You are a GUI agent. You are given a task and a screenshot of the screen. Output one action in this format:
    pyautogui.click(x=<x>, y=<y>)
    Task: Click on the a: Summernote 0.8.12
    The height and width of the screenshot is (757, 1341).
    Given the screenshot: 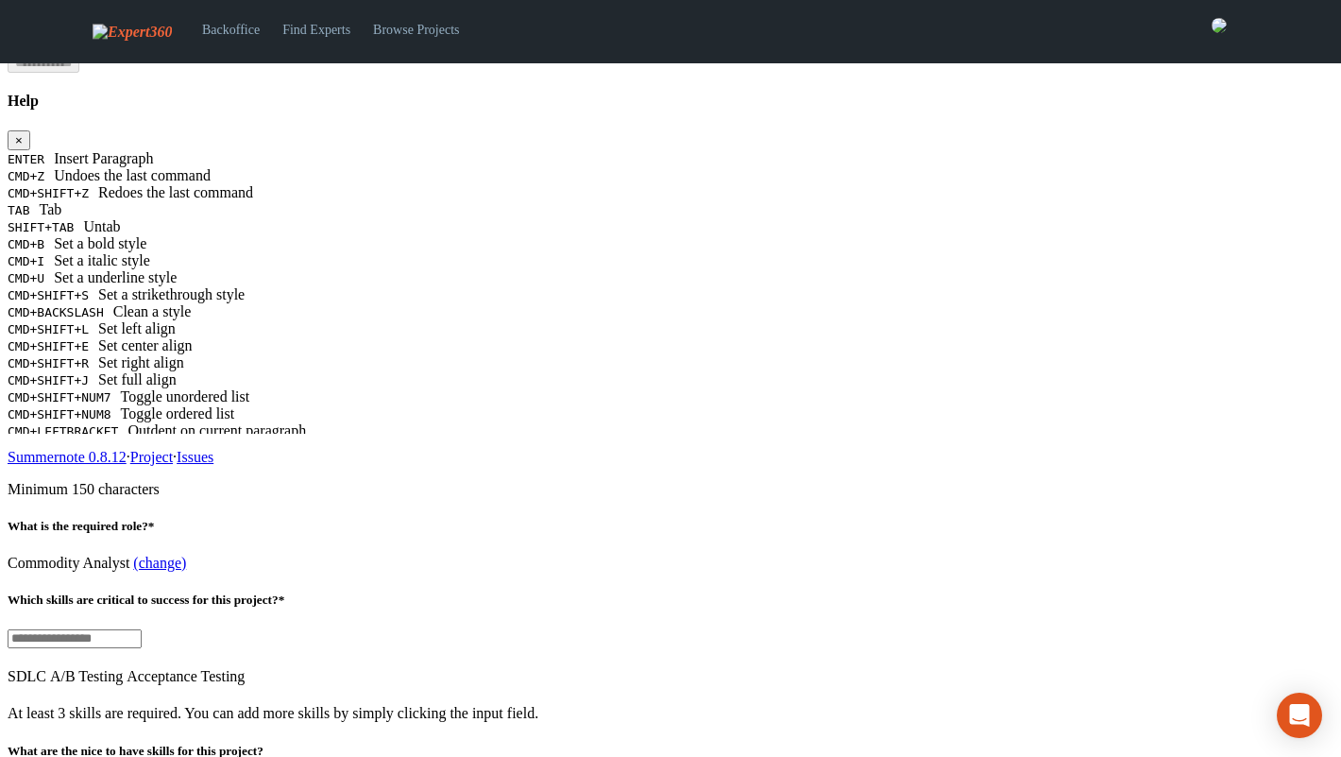 What is the action you would take?
    pyautogui.click(x=67, y=456)
    